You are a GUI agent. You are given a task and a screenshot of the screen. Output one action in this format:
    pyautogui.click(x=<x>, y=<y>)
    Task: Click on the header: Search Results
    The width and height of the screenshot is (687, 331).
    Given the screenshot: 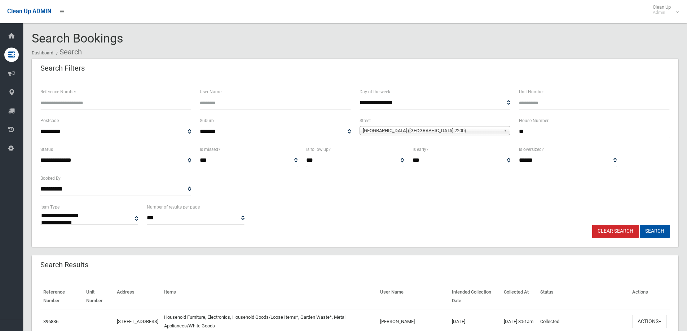 What is the action you would take?
    pyautogui.click(x=64, y=265)
    